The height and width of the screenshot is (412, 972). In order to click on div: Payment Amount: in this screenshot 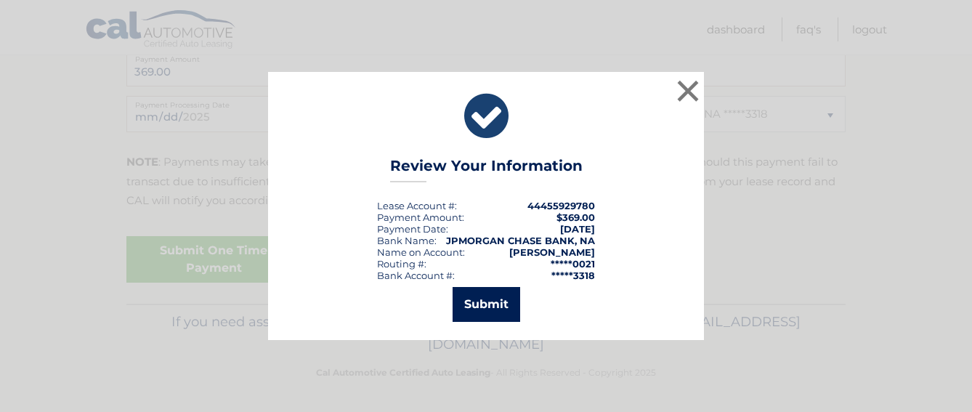, I will do `click(421, 217)`.